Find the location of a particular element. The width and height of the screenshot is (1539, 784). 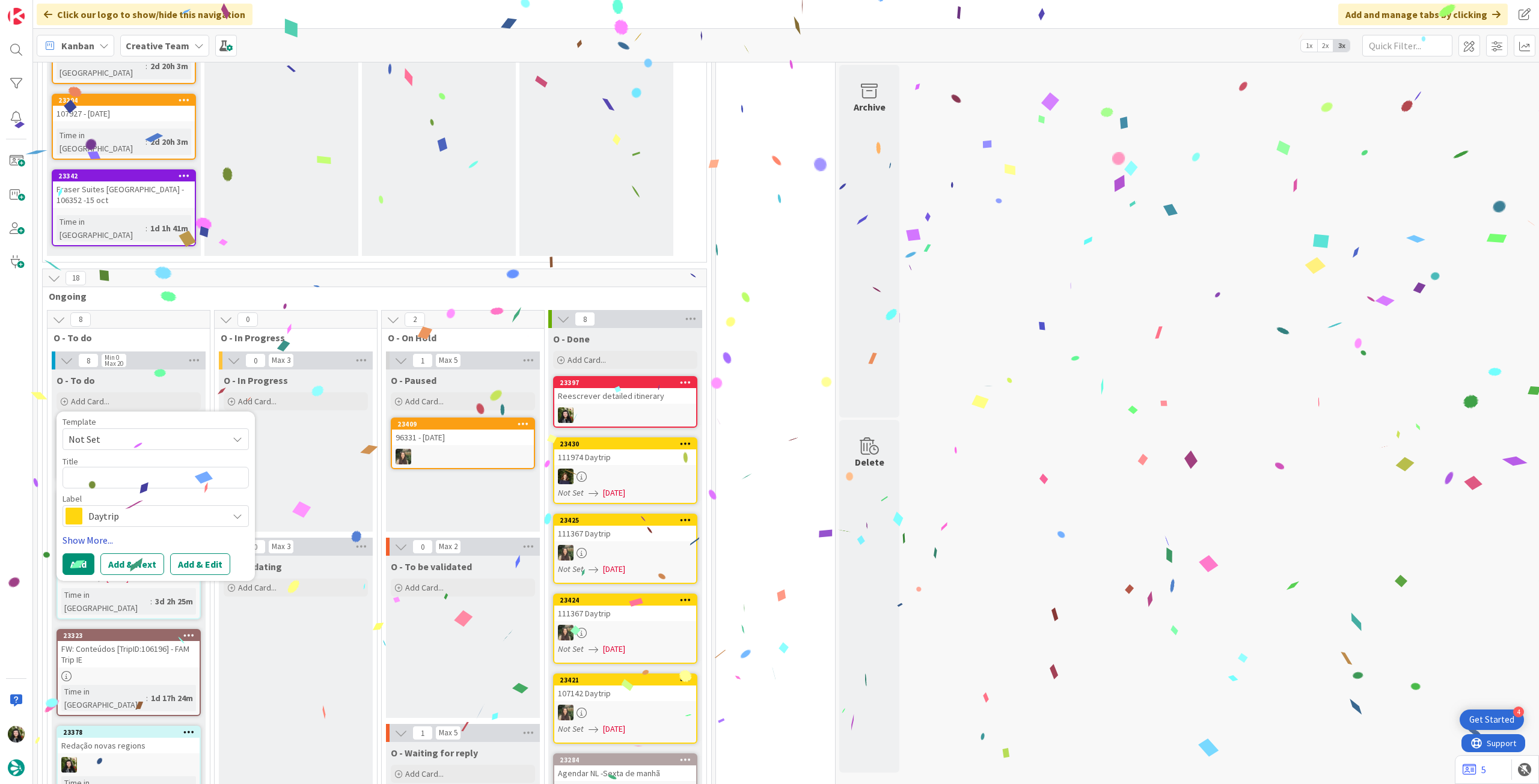

span: Template is located at coordinates (79, 422).